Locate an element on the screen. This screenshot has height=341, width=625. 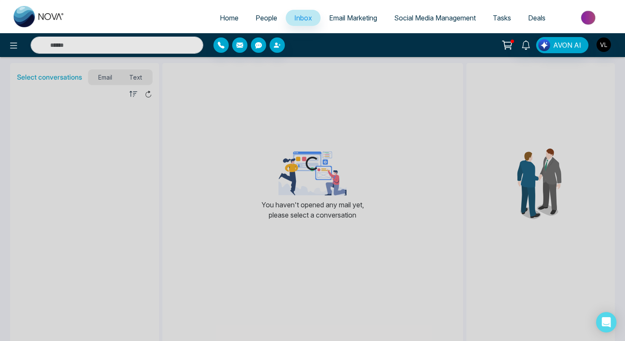
div: Open Intercom Messenger is located at coordinates (606, 322).